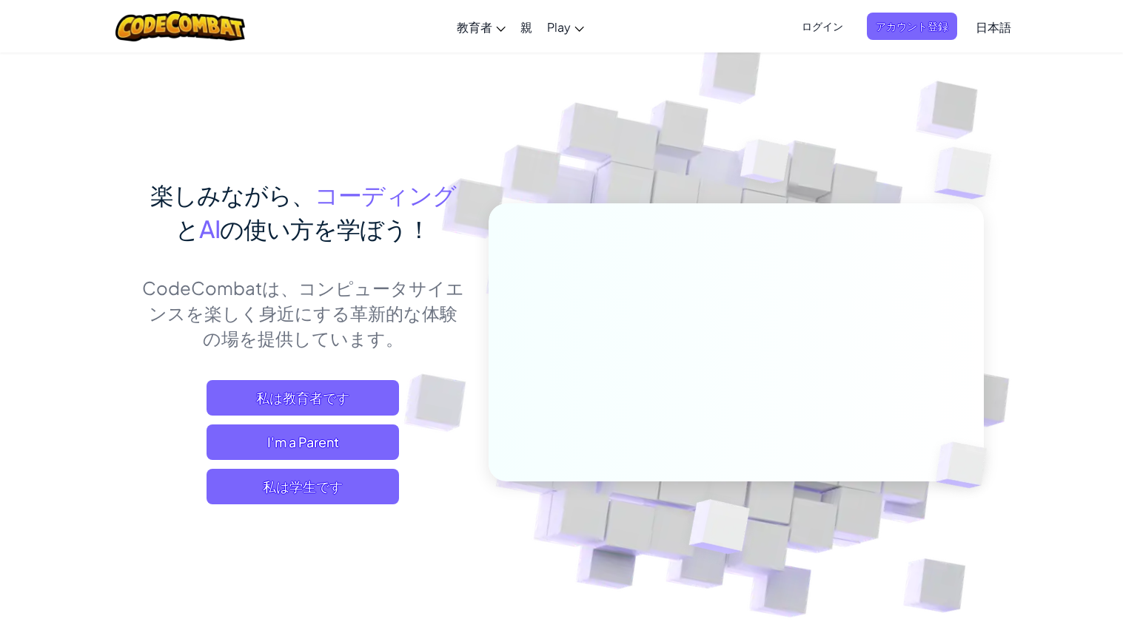 The image size is (1123, 630). Describe the element at coordinates (559, 27) in the screenshot. I see `span: Play` at that location.